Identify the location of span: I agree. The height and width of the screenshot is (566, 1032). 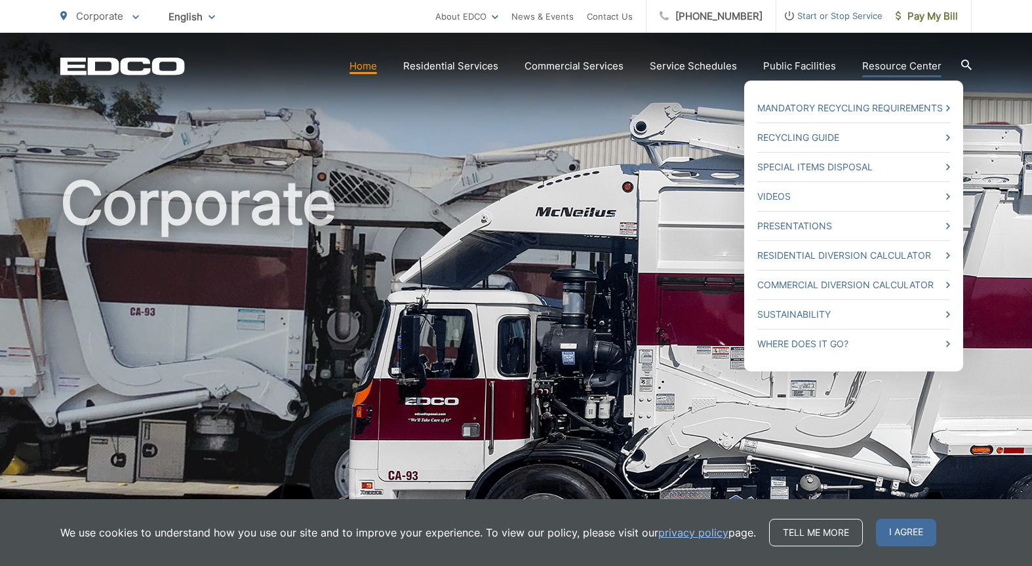
(906, 533).